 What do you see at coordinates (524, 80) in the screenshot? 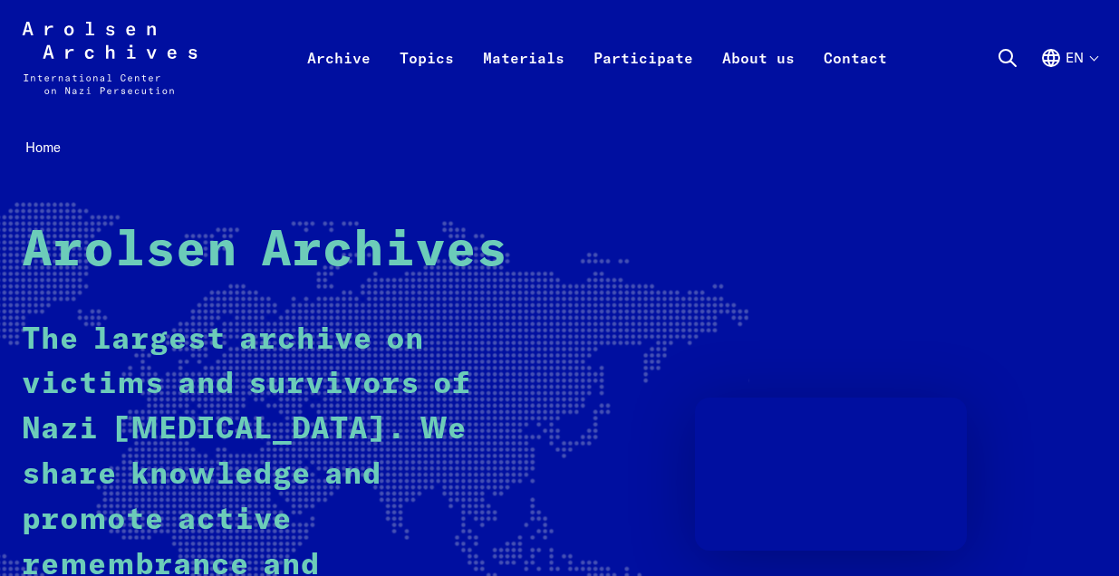
I see `a: Materials` at bounding box center [524, 80].